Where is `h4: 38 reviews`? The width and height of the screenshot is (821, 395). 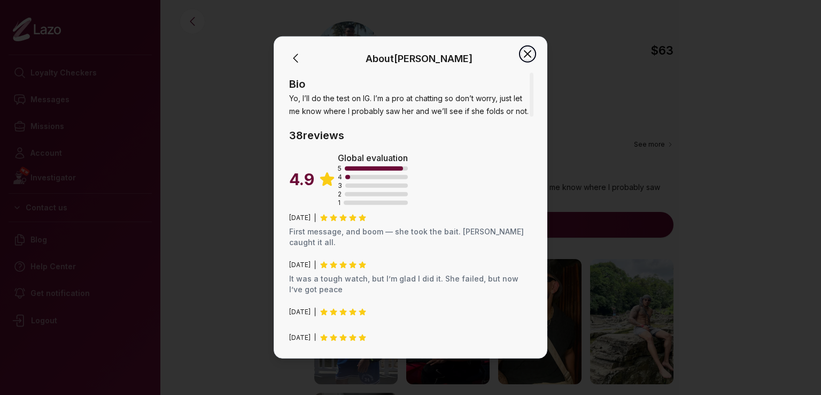 h4: 38 reviews is located at coordinates (411, 135).